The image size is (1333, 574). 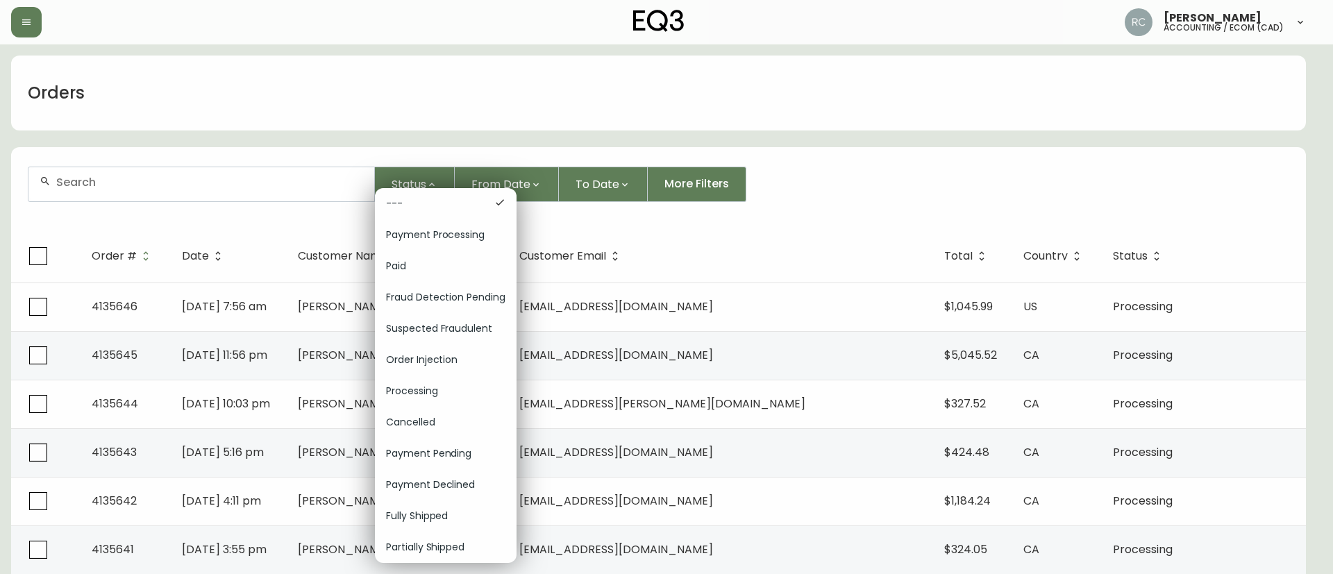 What do you see at coordinates (446, 266) in the screenshot?
I see `span: Paid` at bounding box center [446, 266].